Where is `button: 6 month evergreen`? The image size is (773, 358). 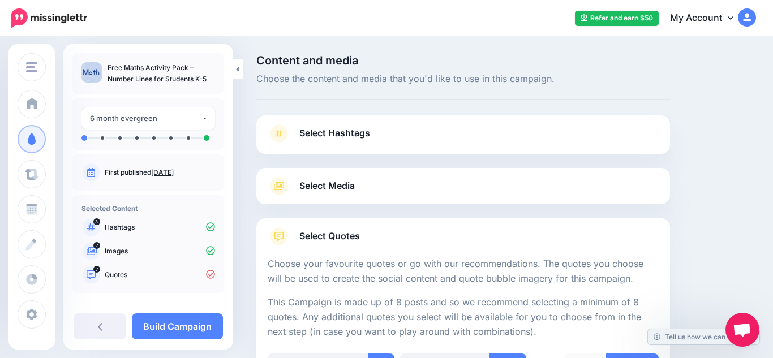
button: 6 month evergreen is located at coordinates (148, 118).